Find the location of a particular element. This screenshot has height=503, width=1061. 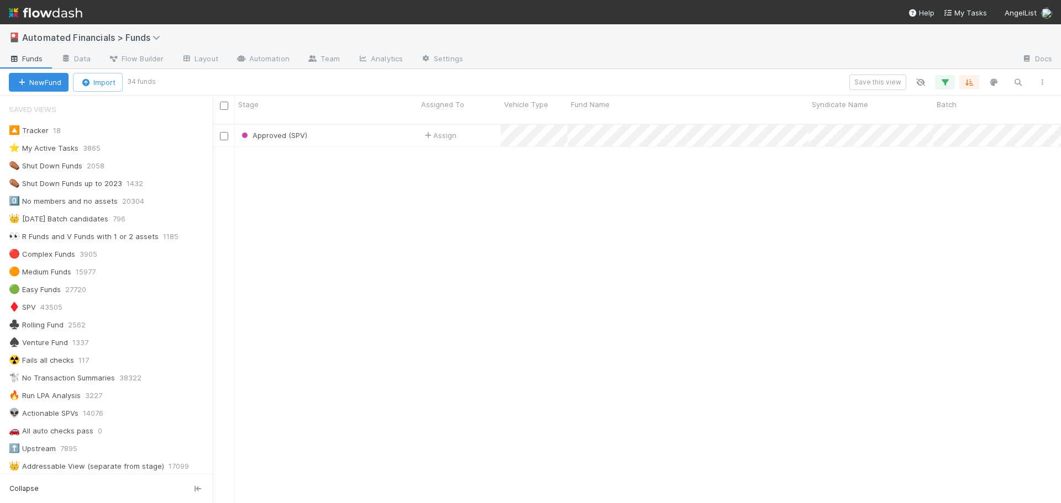

div: No members and no assets is located at coordinates (63, 201).